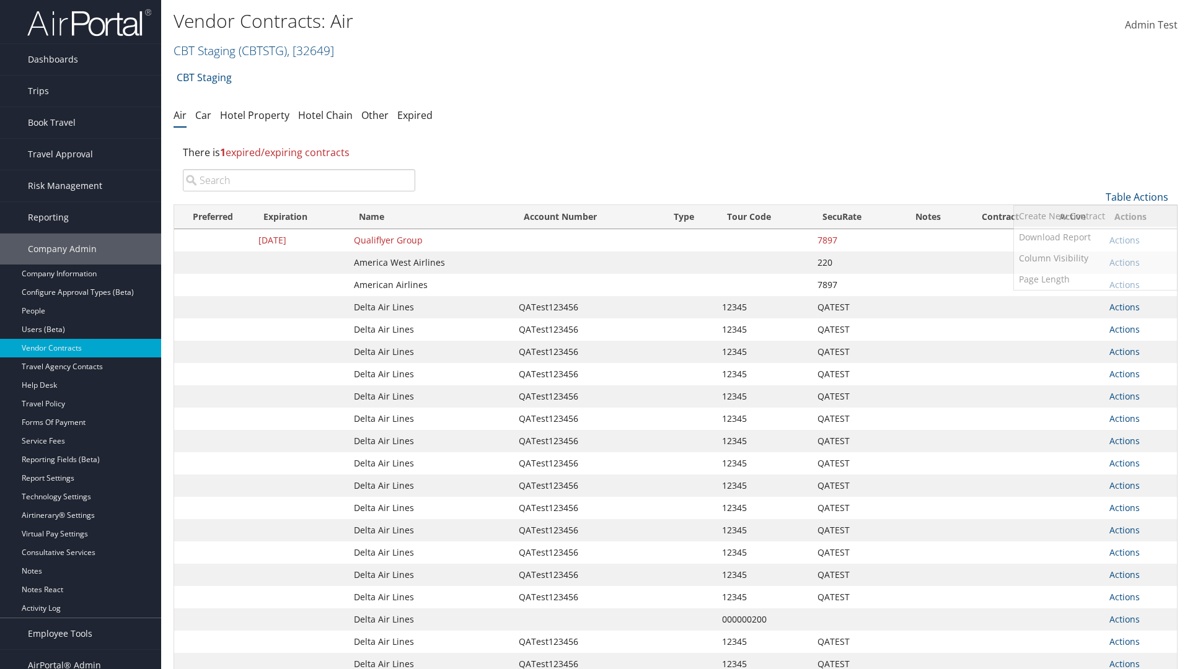  What do you see at coordinates (1095, 216) in the screenshot?
I see `a: Create New Contract` at bounding box center [1095, 216].